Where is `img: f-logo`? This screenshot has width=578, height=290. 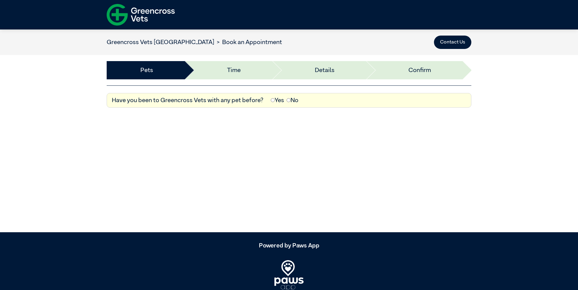 img: f-logo is located at coordinates (141, 15).